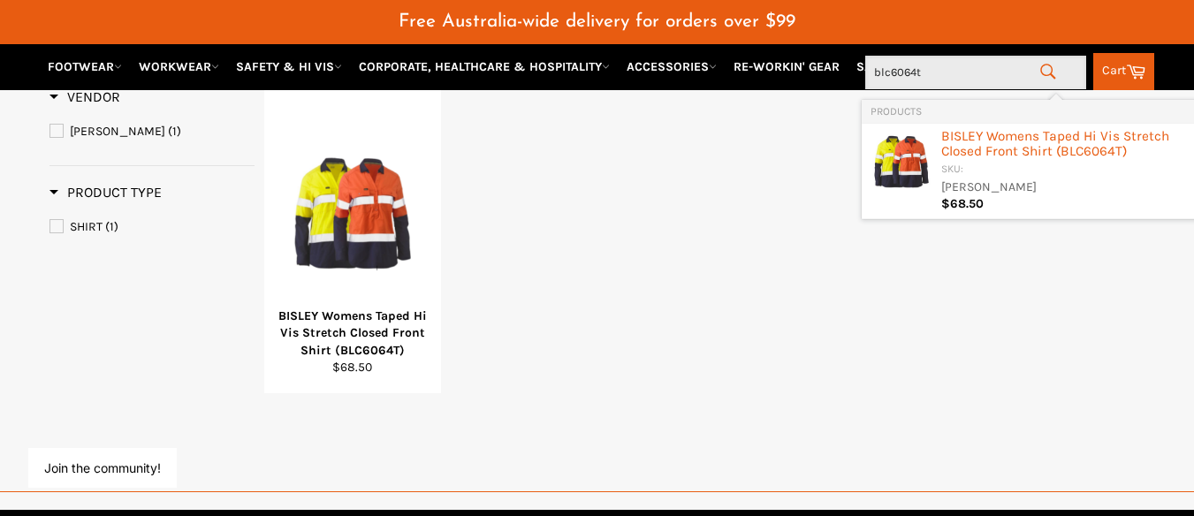  What do you see at coordinates (484, 66) in the screenshot?
I see `a: CORPORATE, HEALTHCARE & HOSPITALITY` at bounding box center [484, 66].